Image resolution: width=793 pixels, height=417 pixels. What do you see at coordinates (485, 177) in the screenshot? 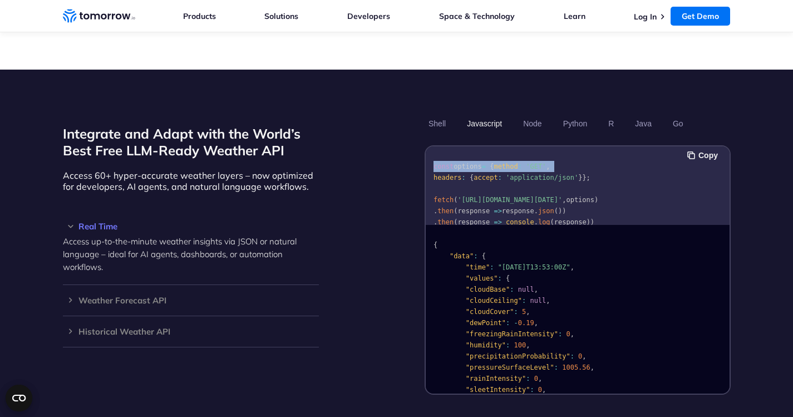
I see `span: accept` at bounding box center [485, 177].